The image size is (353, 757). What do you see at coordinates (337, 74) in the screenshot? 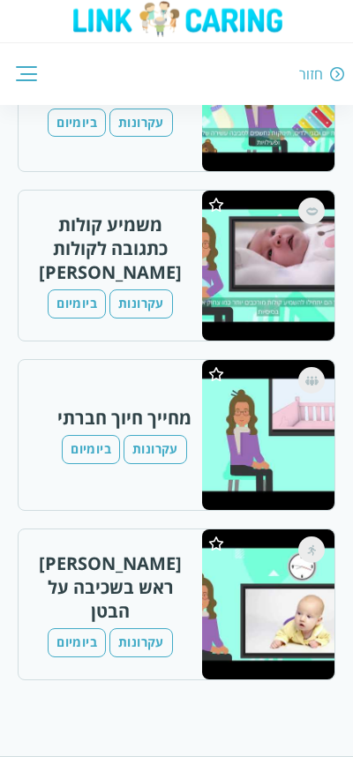
I see `img: חזור` at bounding box center [337, 74].